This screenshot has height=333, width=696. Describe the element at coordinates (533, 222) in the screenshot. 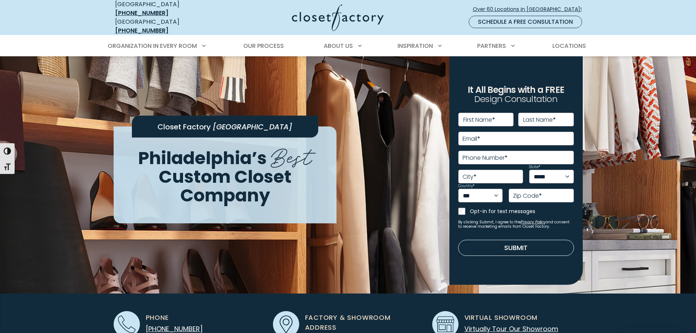

I see `a: Privacy Policy` at that location.